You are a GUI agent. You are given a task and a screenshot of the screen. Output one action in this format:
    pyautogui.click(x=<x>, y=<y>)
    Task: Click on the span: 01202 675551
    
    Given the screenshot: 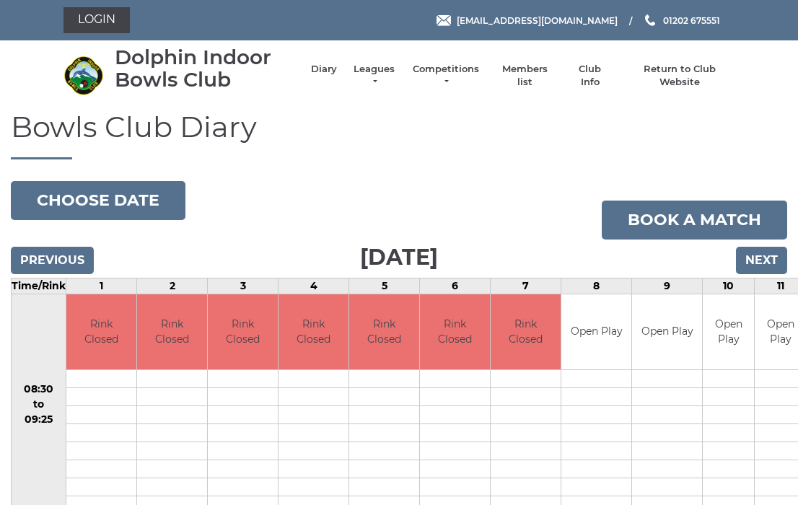 What is the action you would take?
    pyautogui.click(x=691, y=19)
    